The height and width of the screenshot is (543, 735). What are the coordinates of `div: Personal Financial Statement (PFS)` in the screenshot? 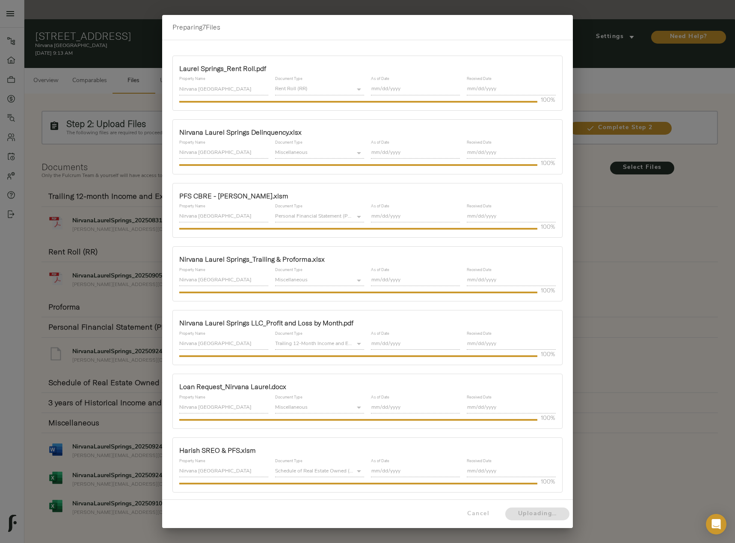 It's located at (319, 216).